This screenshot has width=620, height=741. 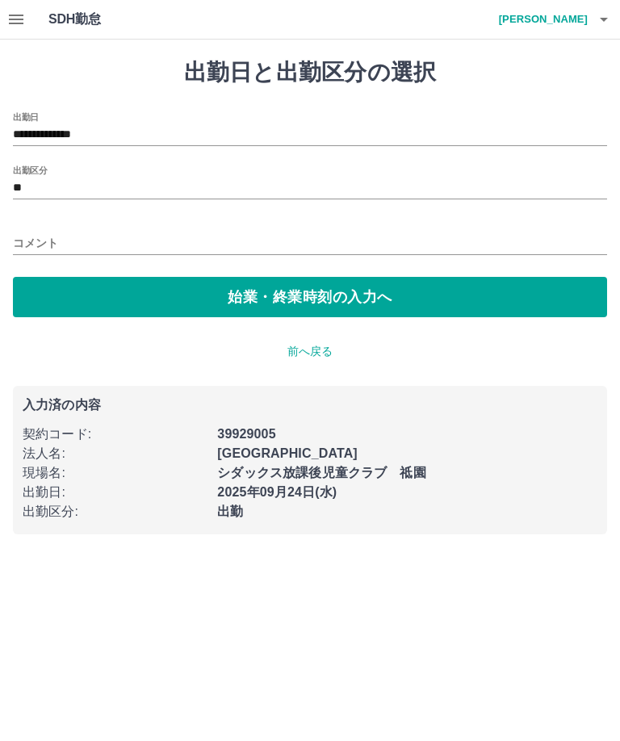 What do you see at coordinates (30, 170) in the screenshot?
I see `label: 出勤区分` at bounding box center [30, 170].